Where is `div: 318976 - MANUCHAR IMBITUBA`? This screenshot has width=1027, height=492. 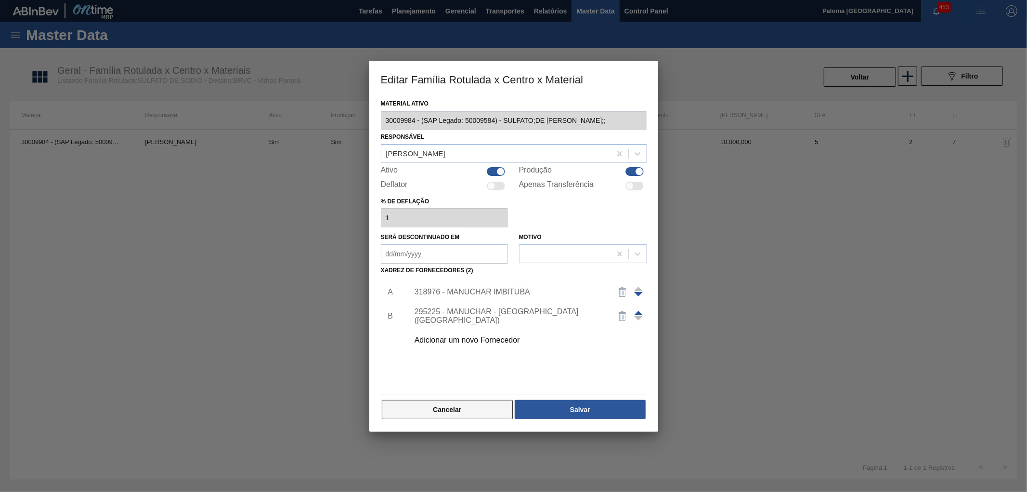 div: 318976 - MANUCHAR IMBITUBA is located at coordinates (509, 292).